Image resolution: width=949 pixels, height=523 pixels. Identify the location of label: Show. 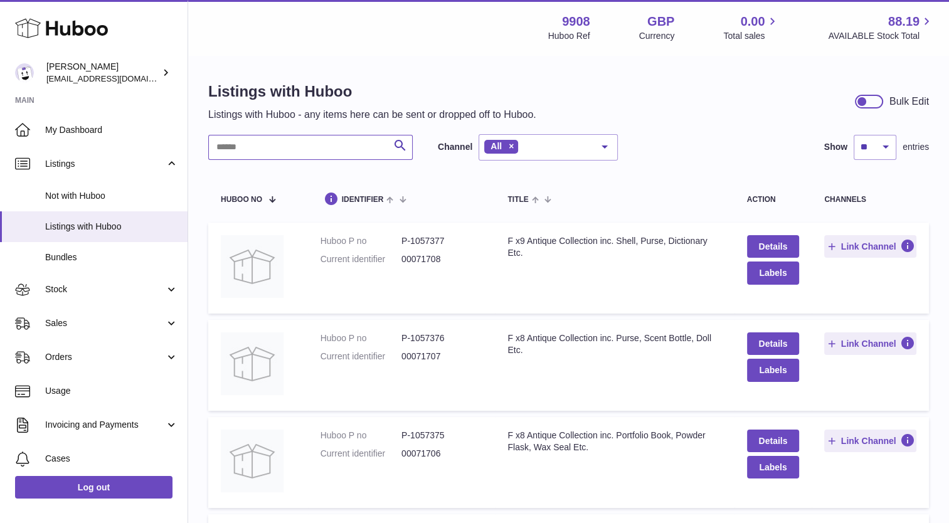
(836, 147).